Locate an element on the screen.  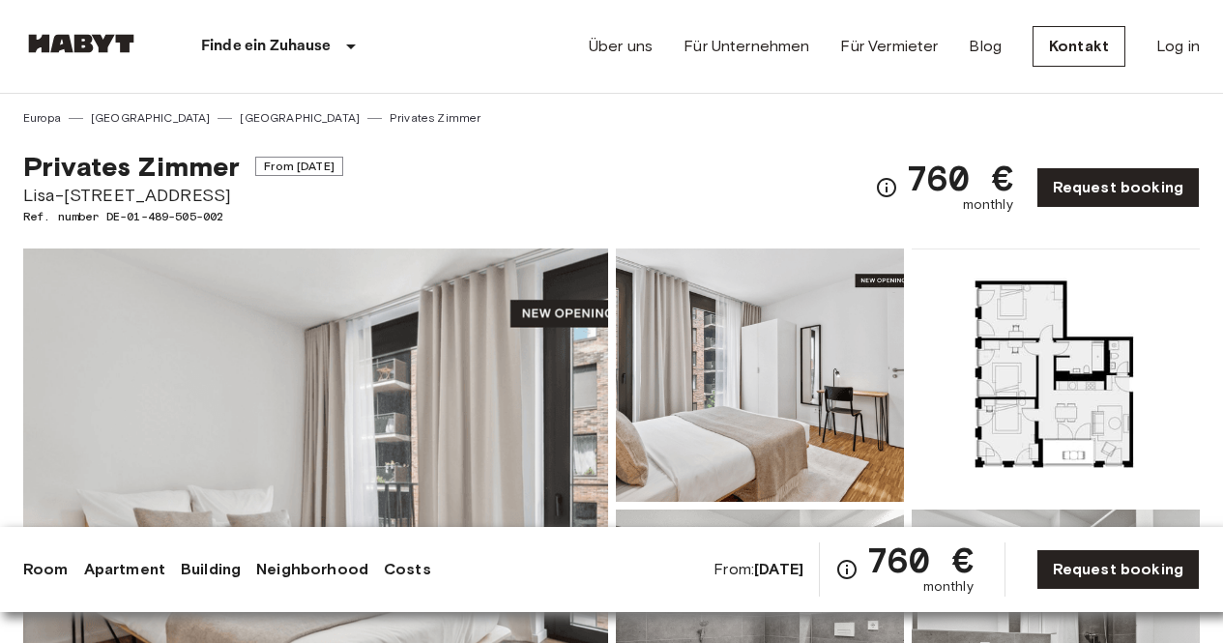
span: Ref. number DE-01-489-505-002 is located at coordinates (183, 217).